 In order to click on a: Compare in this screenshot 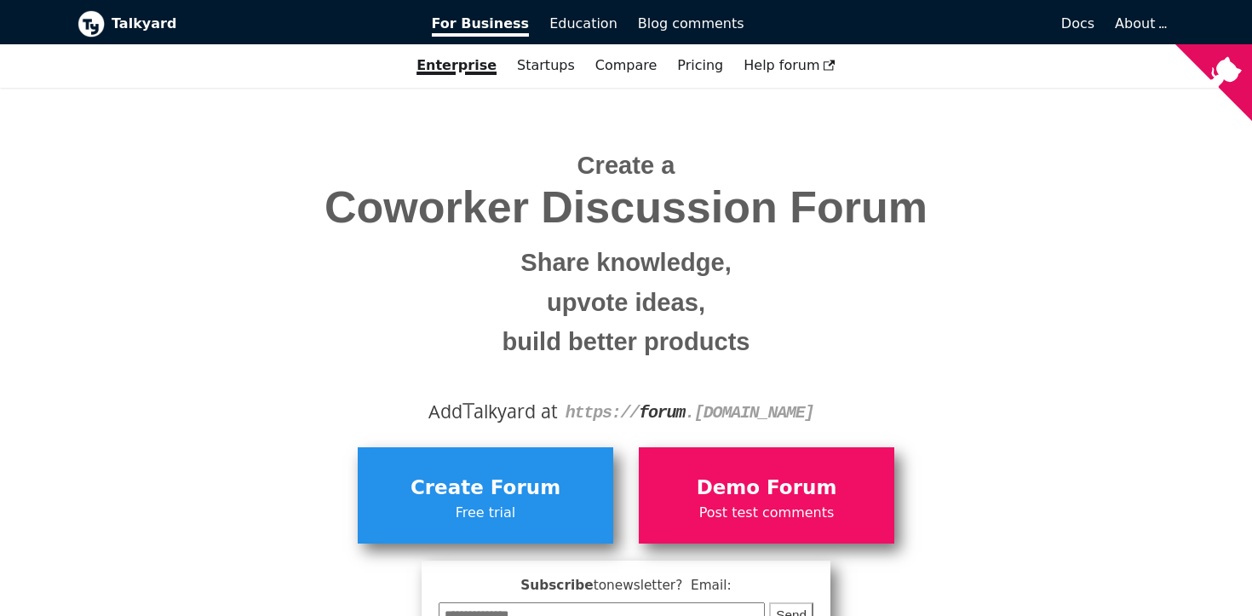, I will do `click(626, 65)`.